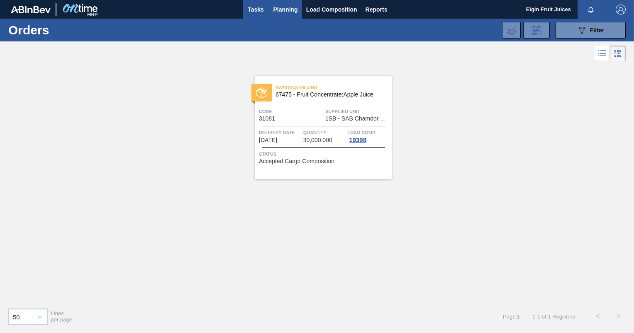 The height and width of the screenshot is (333, 634). I want to click on span: Load Comp., so click(361, 133).